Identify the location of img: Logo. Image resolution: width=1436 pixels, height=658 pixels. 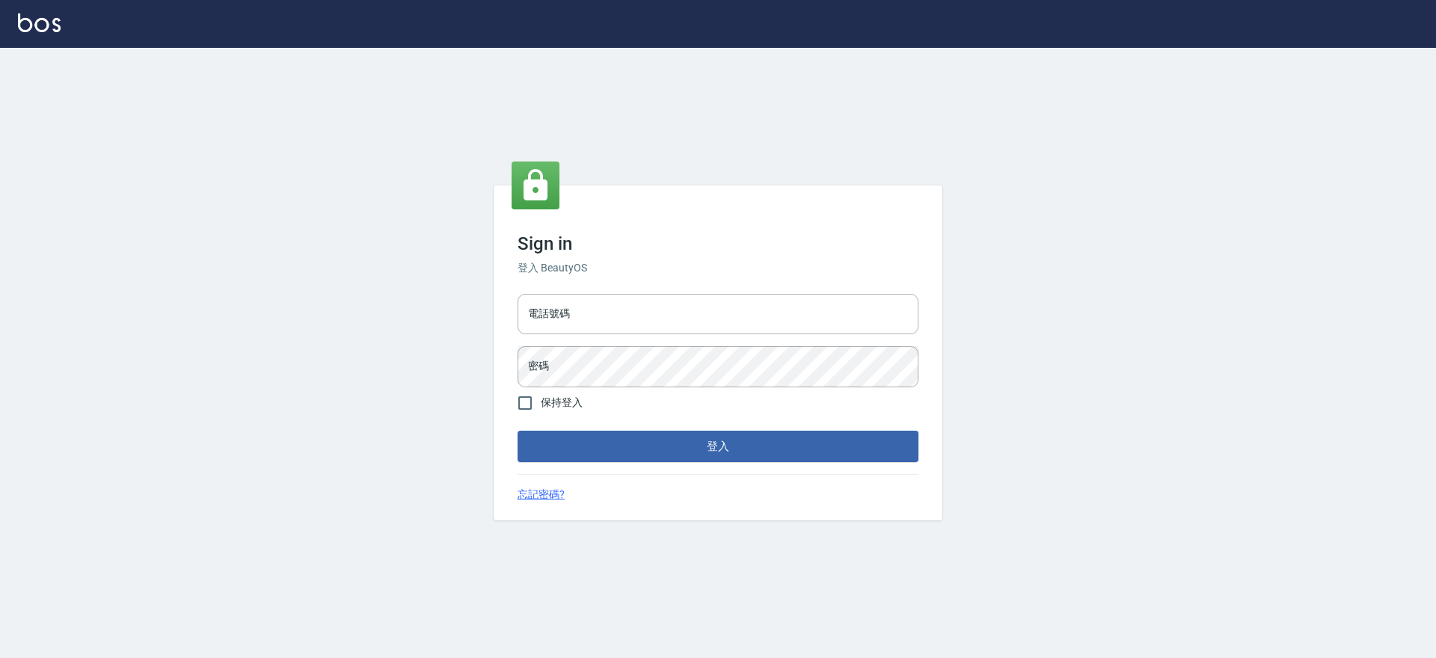
(39, 22).